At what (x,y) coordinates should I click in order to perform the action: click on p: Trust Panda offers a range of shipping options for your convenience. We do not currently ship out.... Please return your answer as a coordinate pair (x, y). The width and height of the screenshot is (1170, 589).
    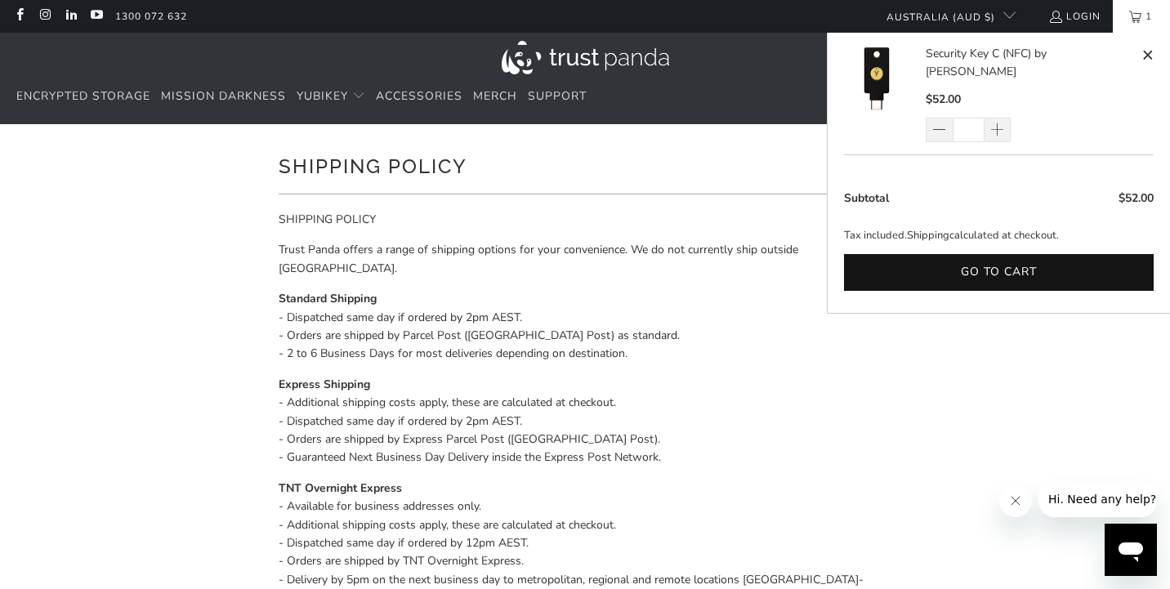
    Looking at the image, I should click on (577, 259).